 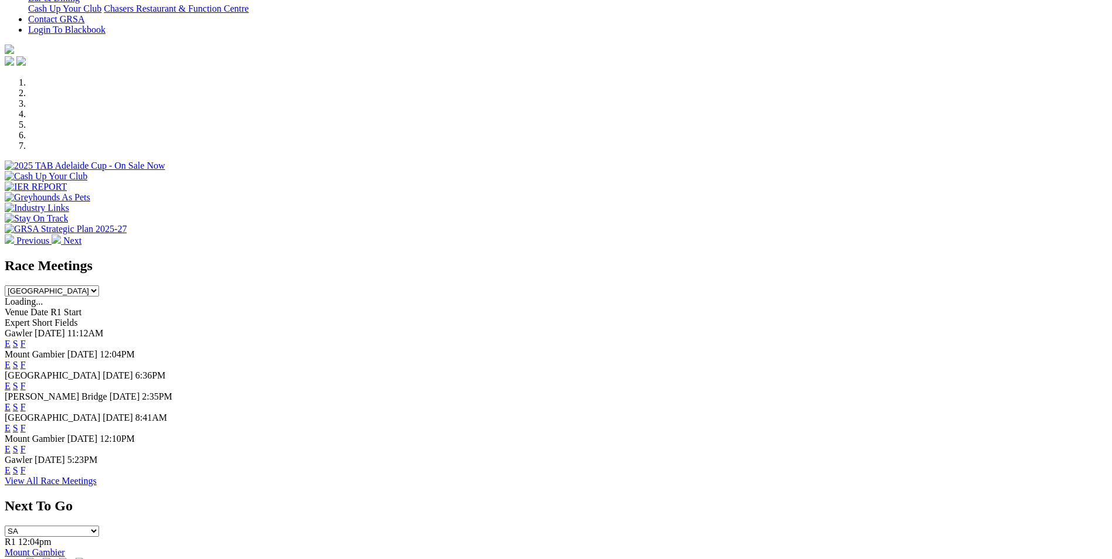 I want to click on img: 2025 TAB Adelaide Cup - On Sale Now, so click(x=85, y=166).